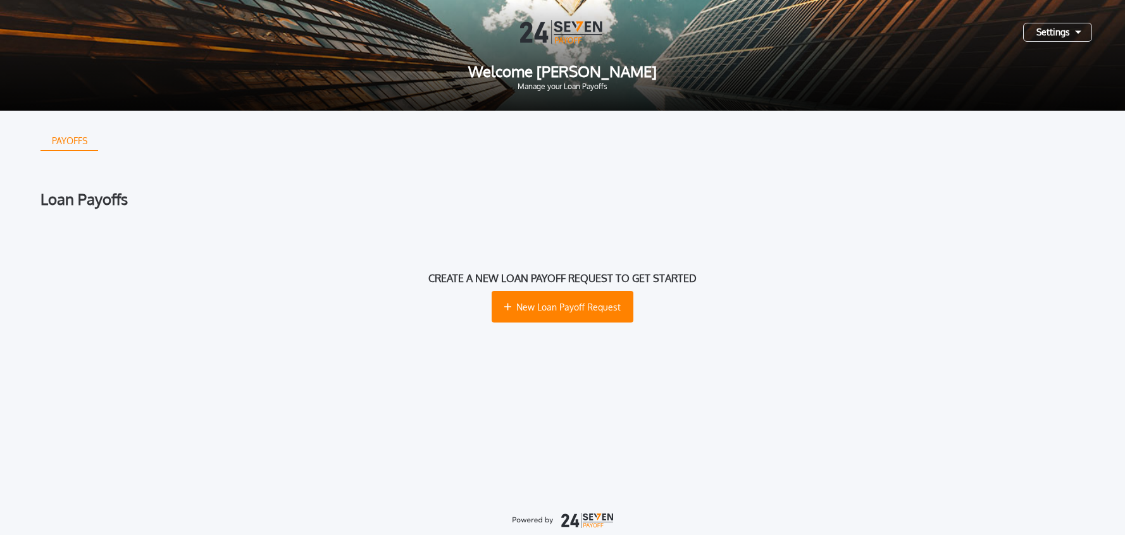  I want to click on div: PAYOFFS, so click(70, 141).